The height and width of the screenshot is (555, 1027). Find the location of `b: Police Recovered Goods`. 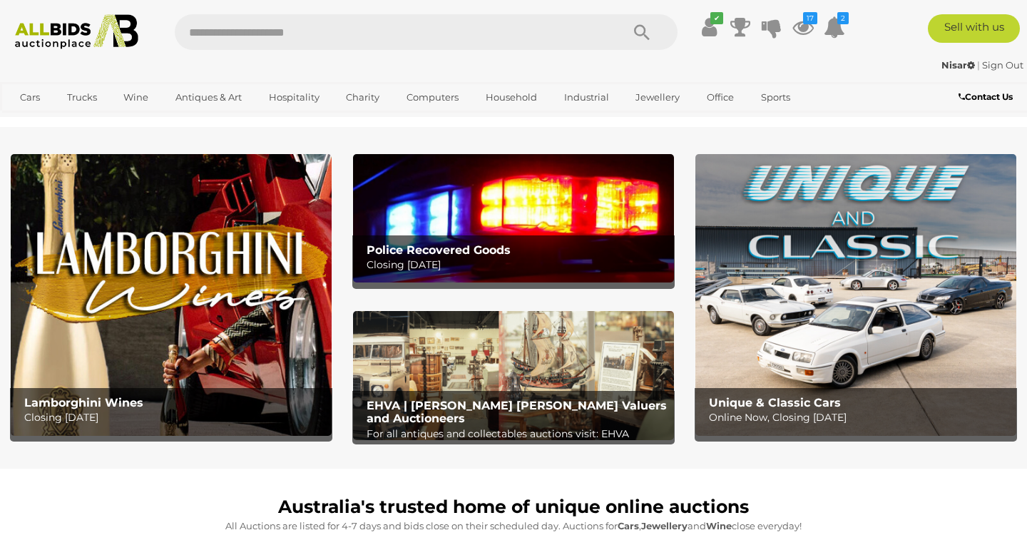

b: Police Recovered Goods is located at coordinates (439, 250).